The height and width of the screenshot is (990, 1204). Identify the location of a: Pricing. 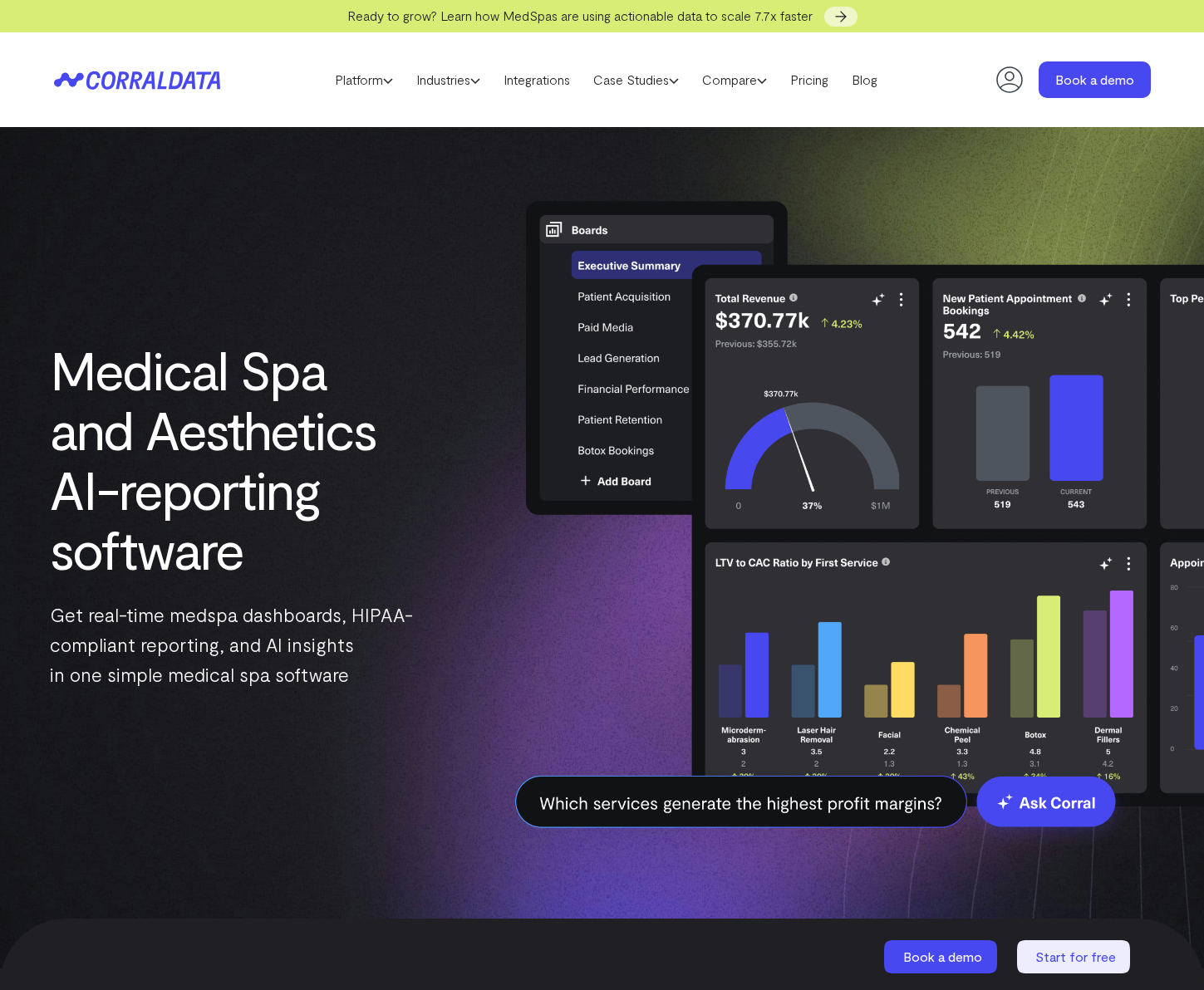
(809, 80).